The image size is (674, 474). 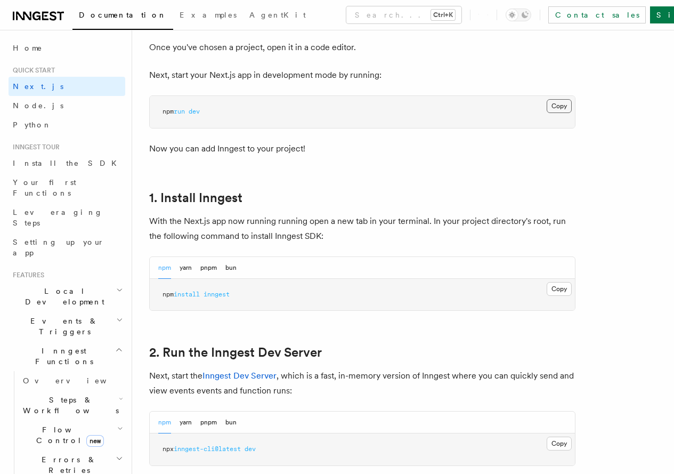 What do you see at coordinates (404, 15) in the screenshot?
I see `button: Search...Ctrl+K` at bounding box center [404, 15].